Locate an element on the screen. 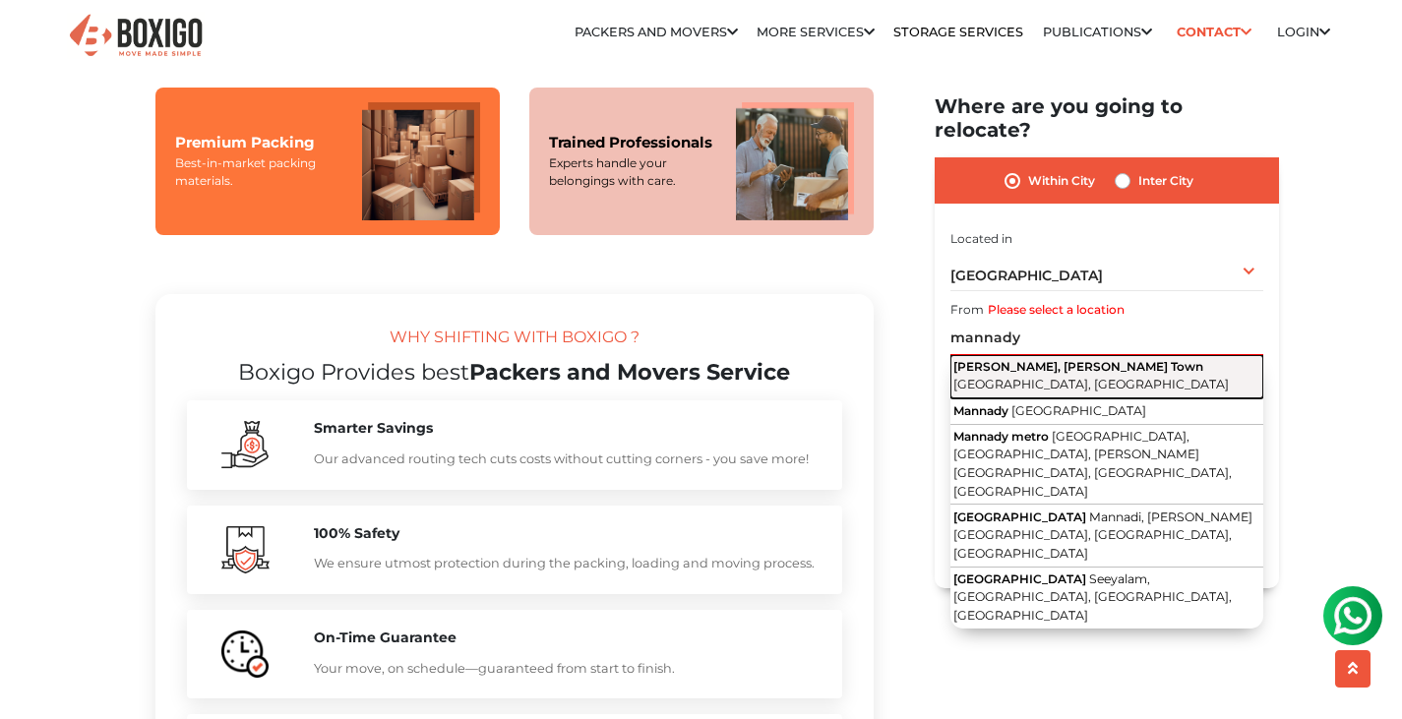 The height and width of the screenshot is (719, 1402). a: Publications is located at coordinates (1097, 31).